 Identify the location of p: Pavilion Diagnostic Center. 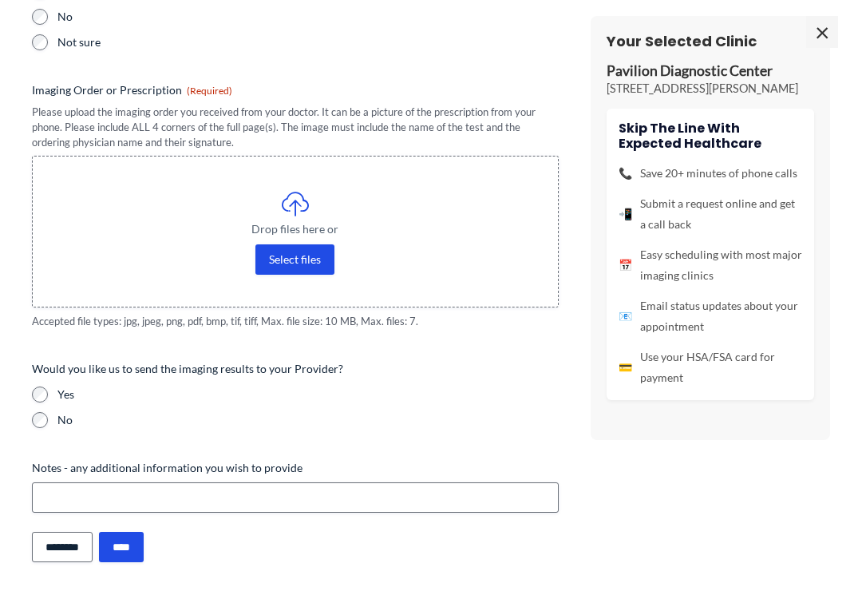
(710, 71).